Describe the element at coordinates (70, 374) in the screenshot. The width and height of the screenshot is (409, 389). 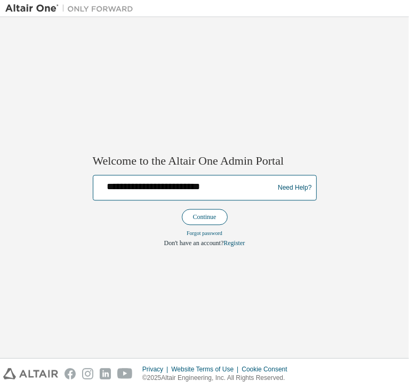
I see `img: facebook.svg` at that location.